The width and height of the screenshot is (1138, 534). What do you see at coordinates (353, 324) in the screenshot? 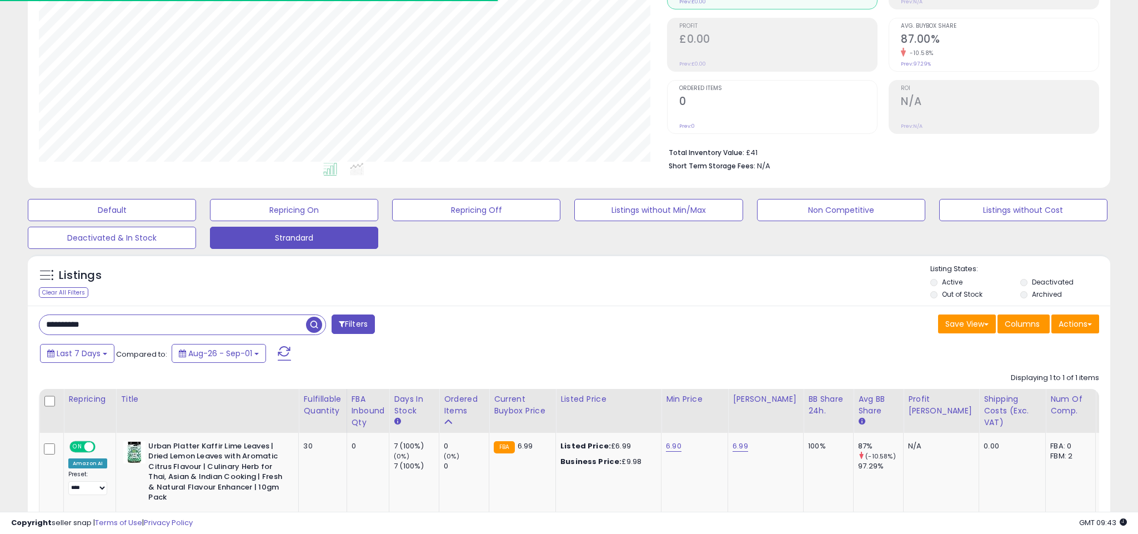
I see `button: Filters` at bounding box center [353, 324].